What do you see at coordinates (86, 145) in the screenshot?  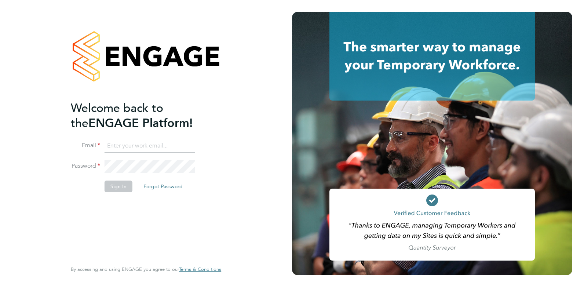 I see `label: Email` at bounding box center [86, 145].